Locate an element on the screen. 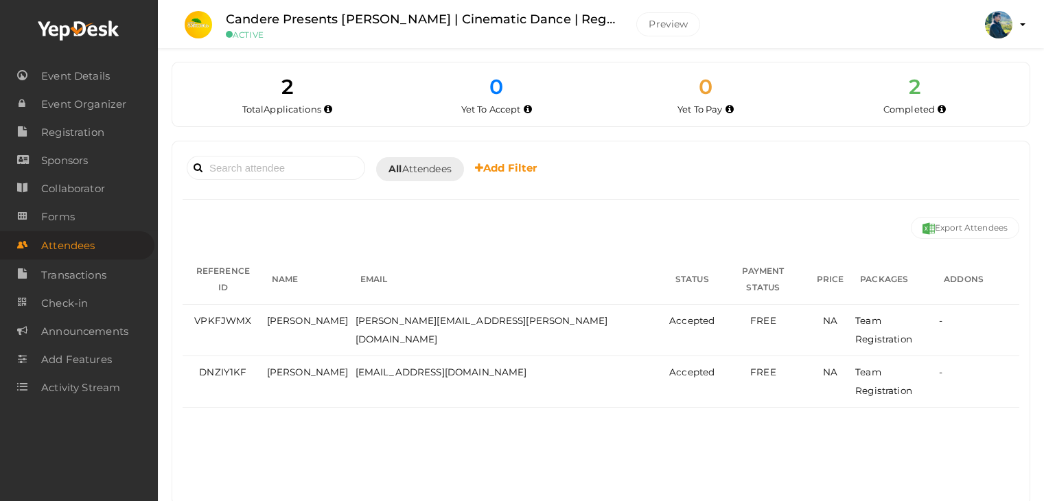 The height and width of the screenshot is (501, 1044). span: DNZIY1KF is located at coordinates (222, 372).